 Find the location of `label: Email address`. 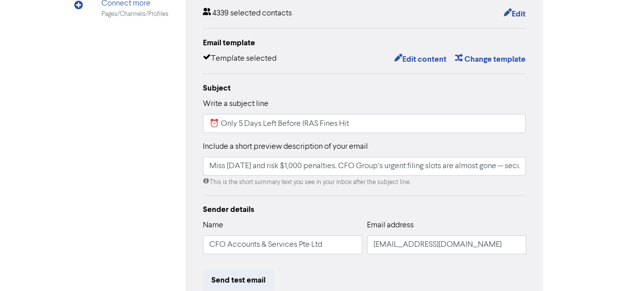

label: Email address is located at coordinates (390, 225).